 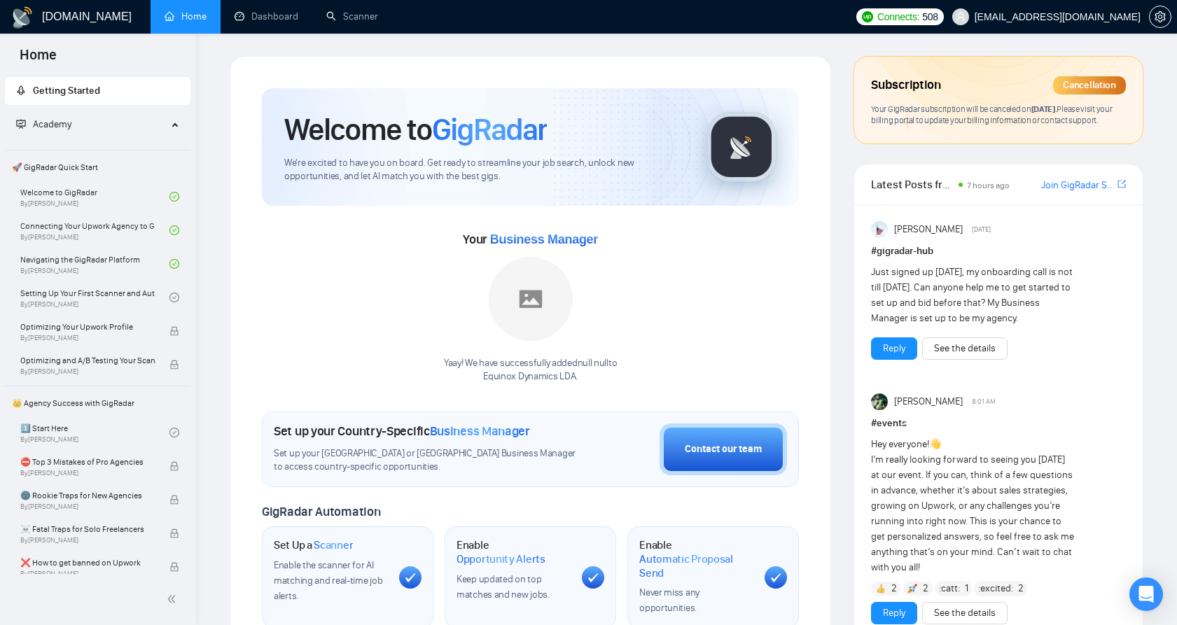 I want to click on h1: Set up your Country-Specific, so click(x=402, y=431).